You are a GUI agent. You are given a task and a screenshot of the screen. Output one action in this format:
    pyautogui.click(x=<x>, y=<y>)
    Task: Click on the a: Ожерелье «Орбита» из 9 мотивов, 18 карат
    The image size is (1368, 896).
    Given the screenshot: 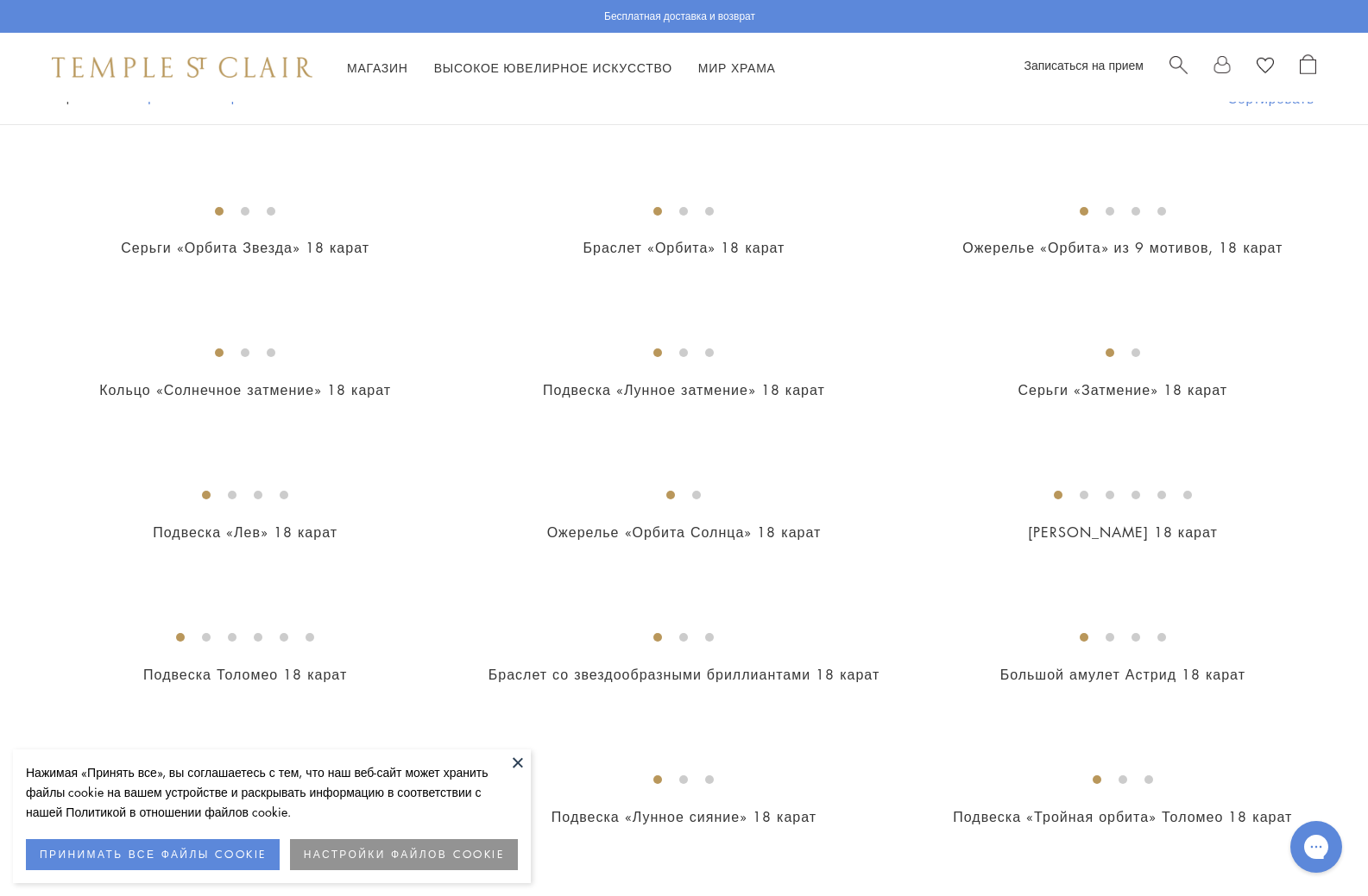 What is the action you would take?
    pyautogui.click(x=1122, y=248)
    